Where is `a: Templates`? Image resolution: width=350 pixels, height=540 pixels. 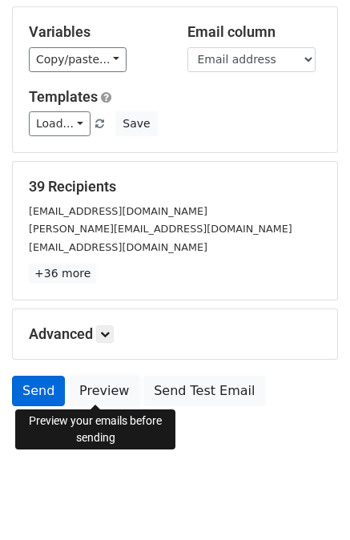 a: Templates is located at coordinates (63, 96).